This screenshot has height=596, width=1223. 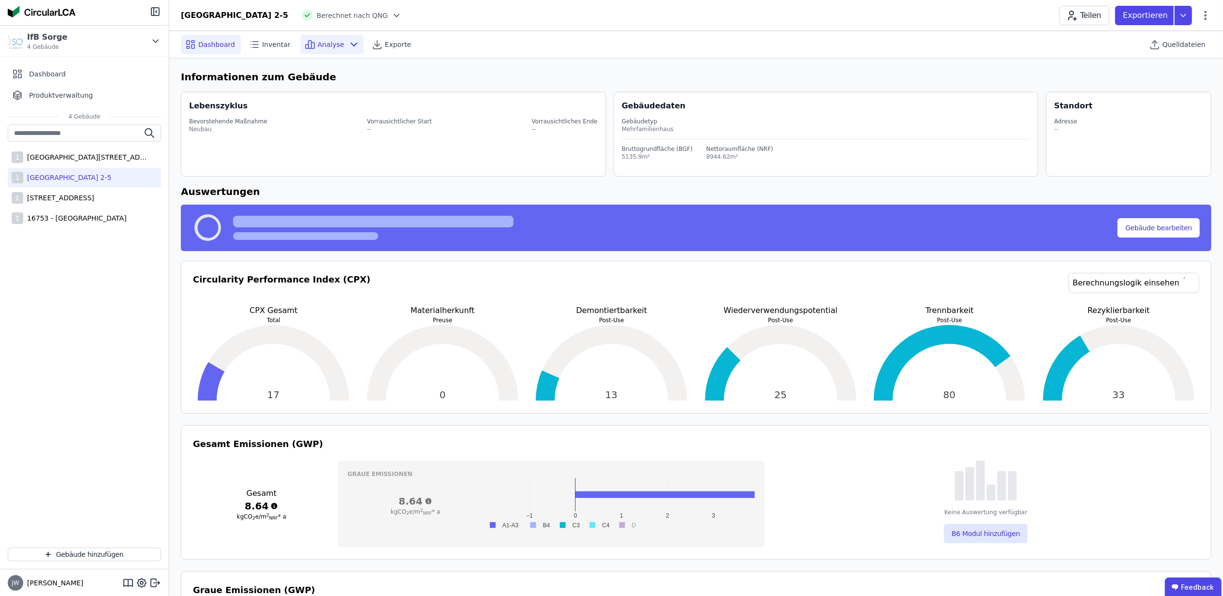 I want to click on span: Inventar, so click(x=276, y=44).